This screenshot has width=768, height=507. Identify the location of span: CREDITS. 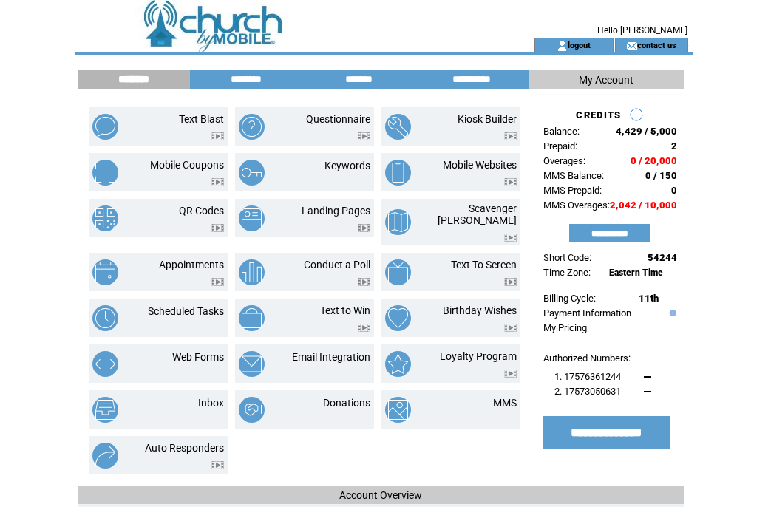
(598, 115).